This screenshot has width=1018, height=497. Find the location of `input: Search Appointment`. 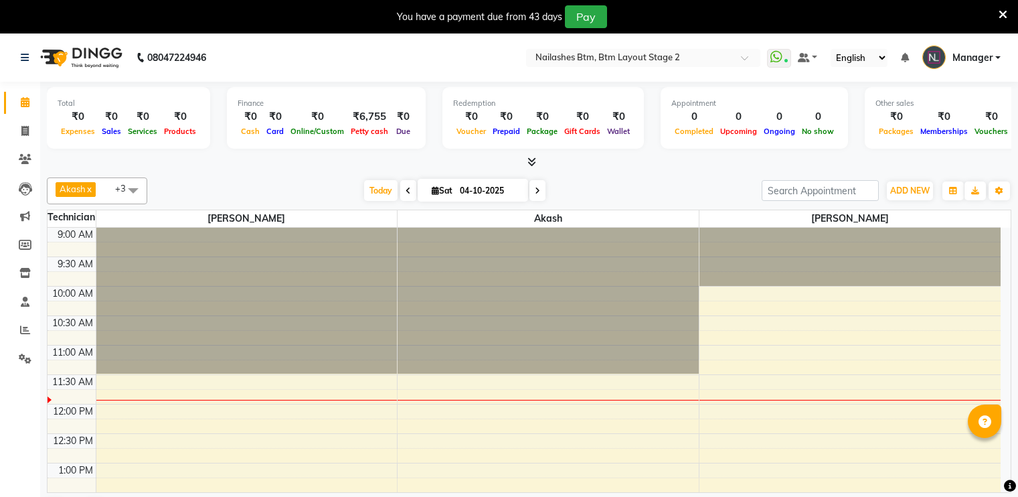

input: Search Appointment is located at coordinates (820, 190).